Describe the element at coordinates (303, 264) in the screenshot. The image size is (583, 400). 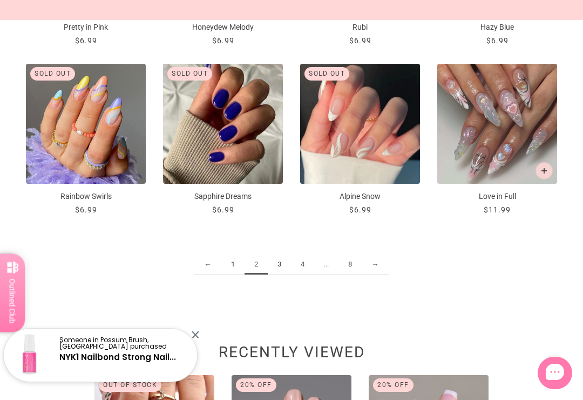
I see `a: 4` at that location.